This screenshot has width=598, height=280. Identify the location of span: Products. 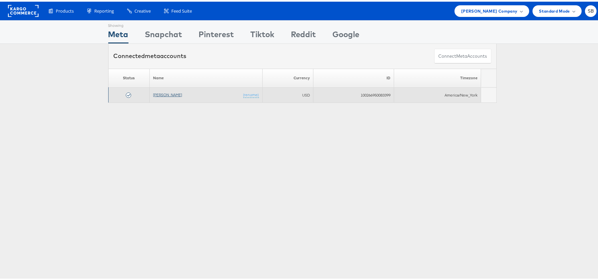
(65, 9).